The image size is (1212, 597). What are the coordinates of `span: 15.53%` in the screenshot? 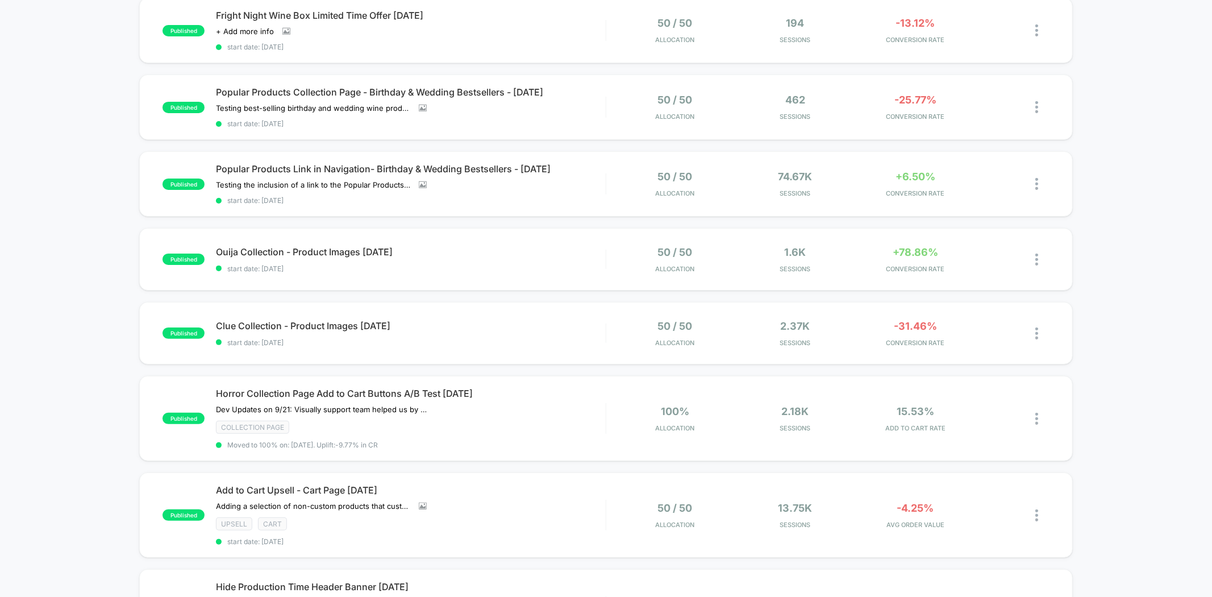 It's located at (916, 411).